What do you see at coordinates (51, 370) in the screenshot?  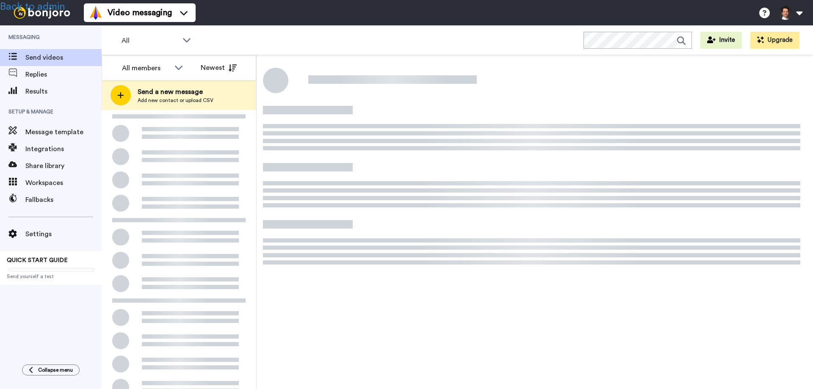 I see `button: Collapse menu` at bounding box center [51, 370].